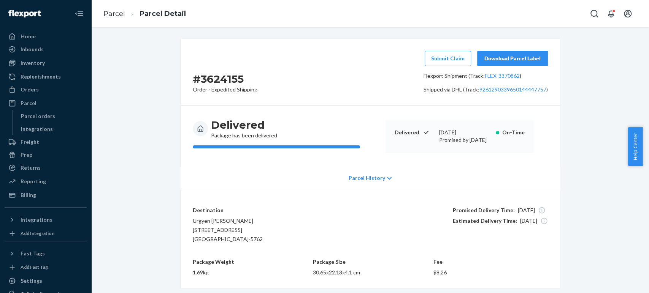 This screenshot has height=293, width=649. I want to click on div: Inventory, so click(33, 63).